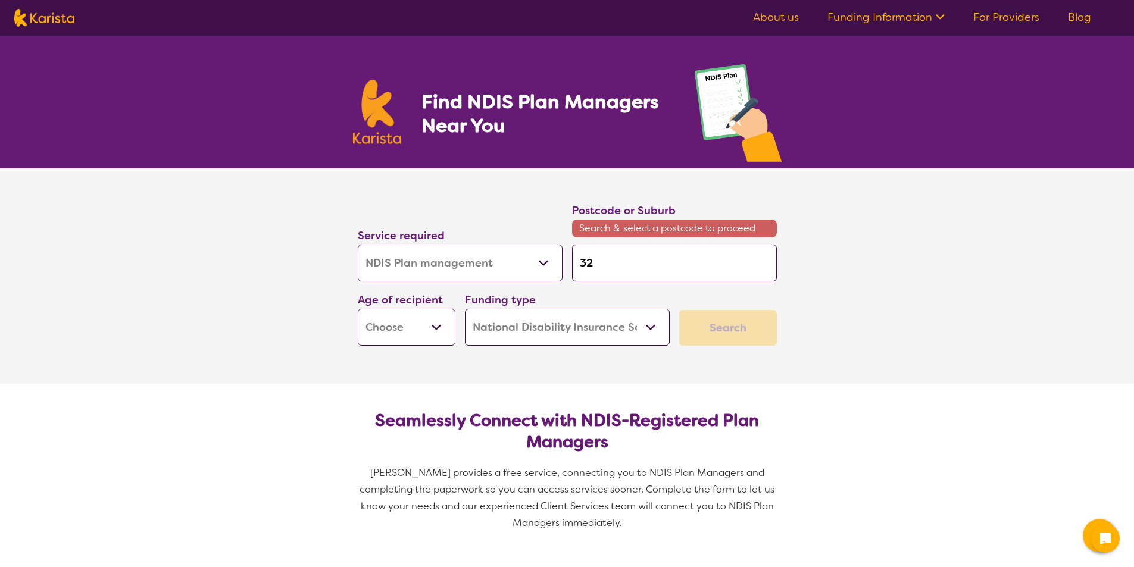 This screenshot has width=1134, height=567. What do you see at coordinates (675, 263) in the screenshot?
I see `input: Type` at bounding box center [675, 263].